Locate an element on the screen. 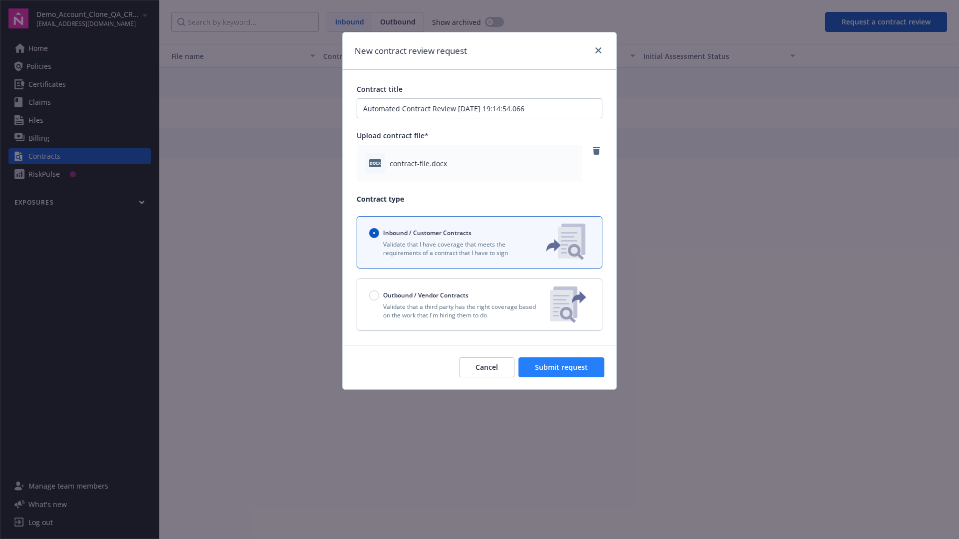 Image resolution: width=959 pixels, height=539 pixels. span: Inbound / Customer Contracts is located at coordinates (427, 233).